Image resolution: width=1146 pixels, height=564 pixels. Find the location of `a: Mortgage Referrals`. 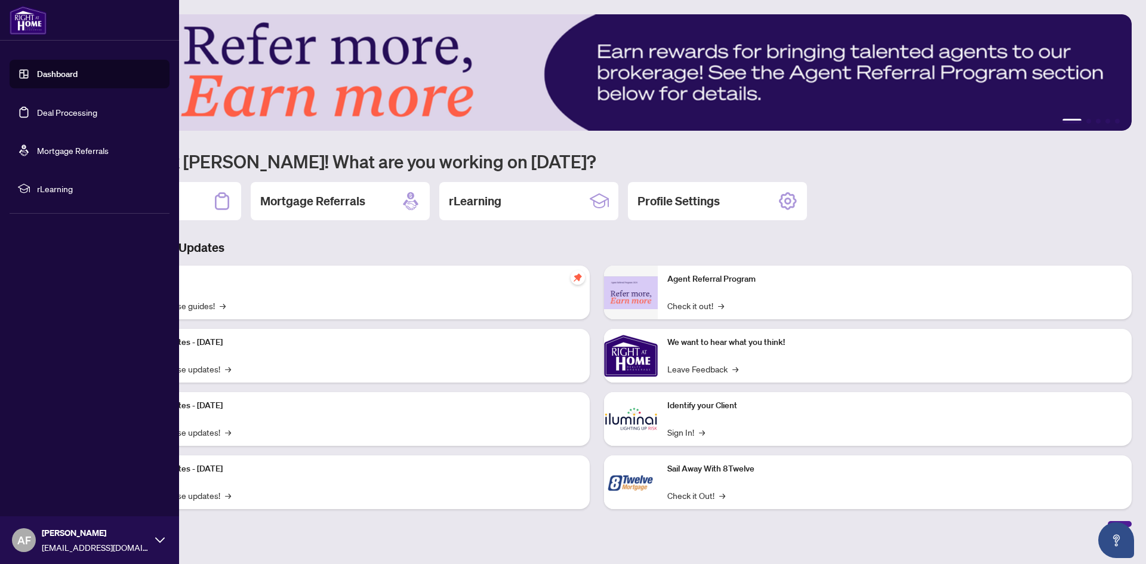

a: Mortgage Referrals is located at coordinates (73, 150).